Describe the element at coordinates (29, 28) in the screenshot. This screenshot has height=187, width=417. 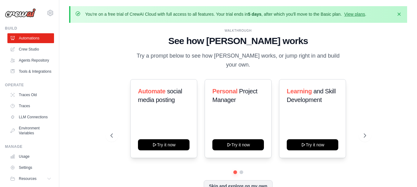
I see `div: Build` at that location.